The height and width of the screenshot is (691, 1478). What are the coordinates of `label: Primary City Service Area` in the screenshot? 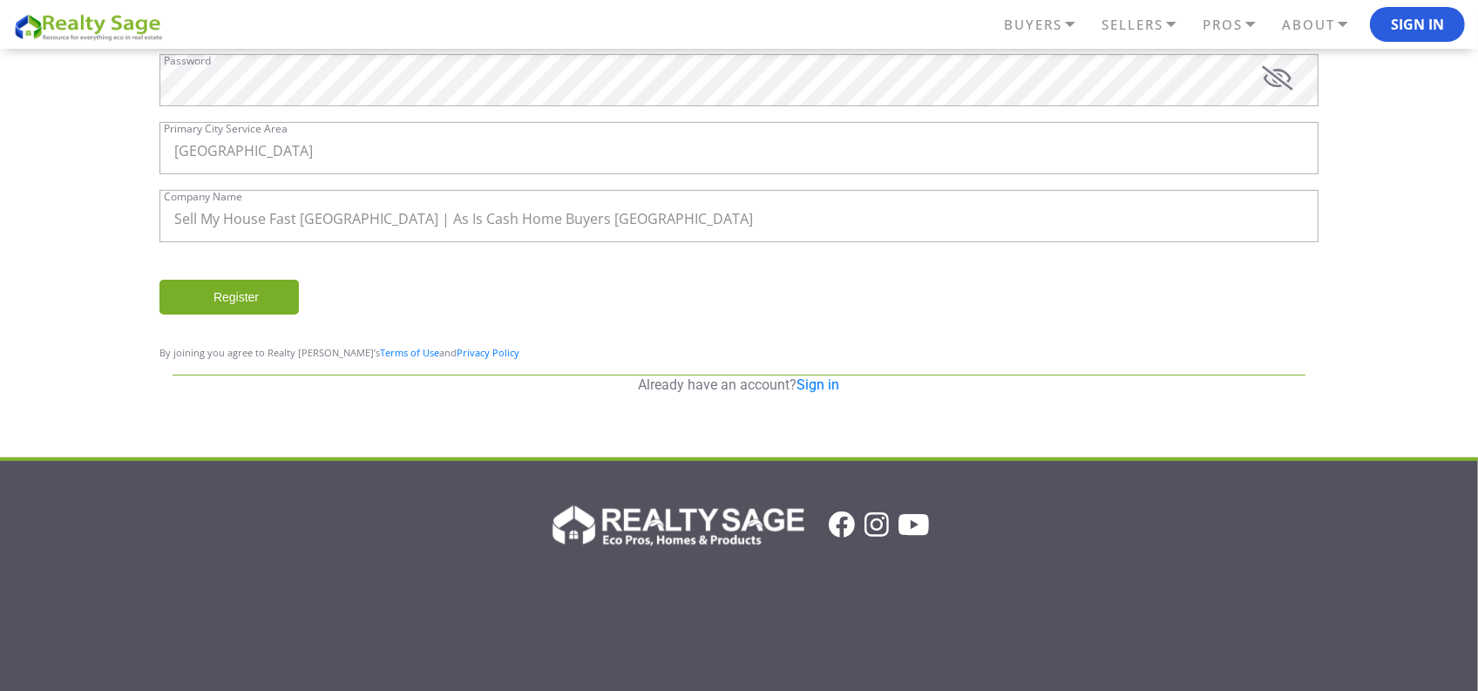 It's located at (226, 129).